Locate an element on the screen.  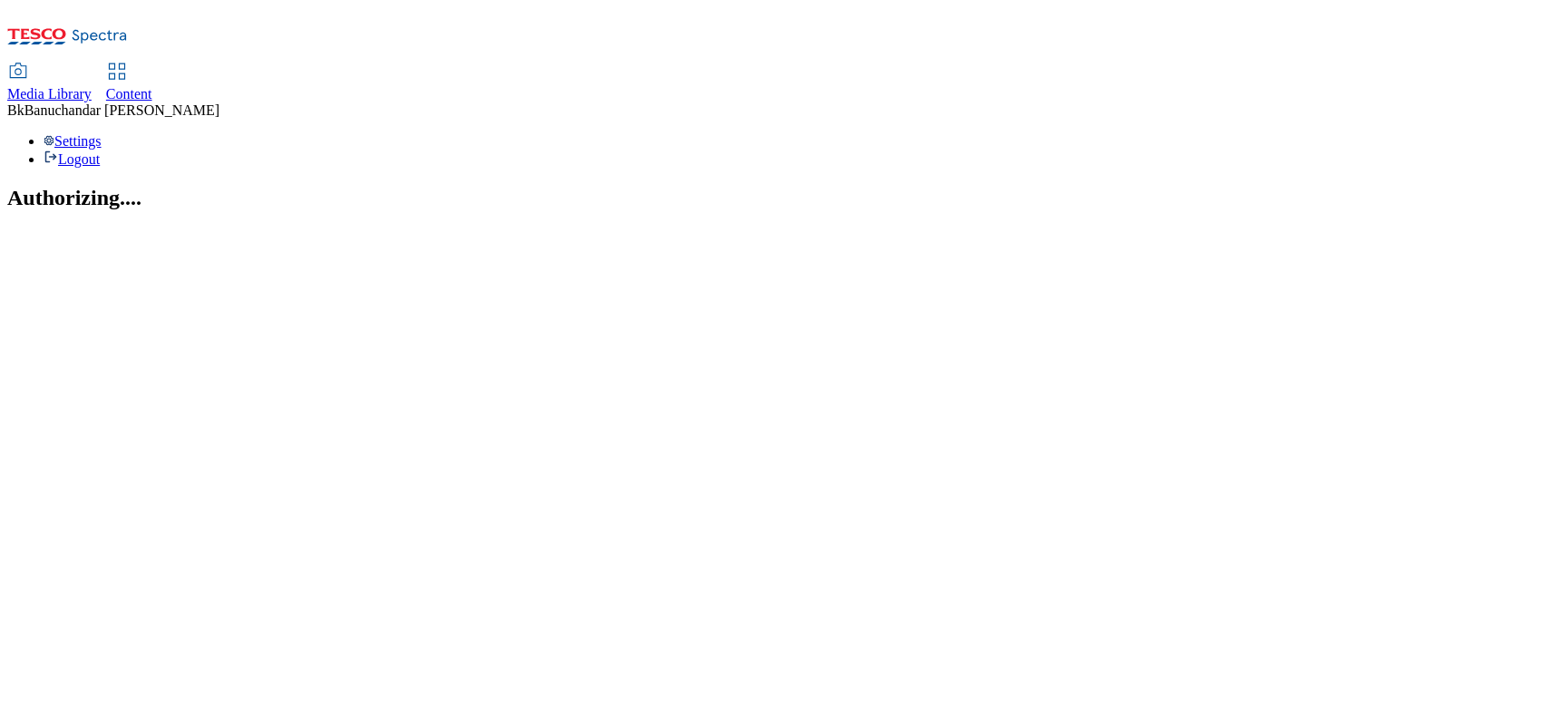
span: Media Library is located at coordinates (49, 93).